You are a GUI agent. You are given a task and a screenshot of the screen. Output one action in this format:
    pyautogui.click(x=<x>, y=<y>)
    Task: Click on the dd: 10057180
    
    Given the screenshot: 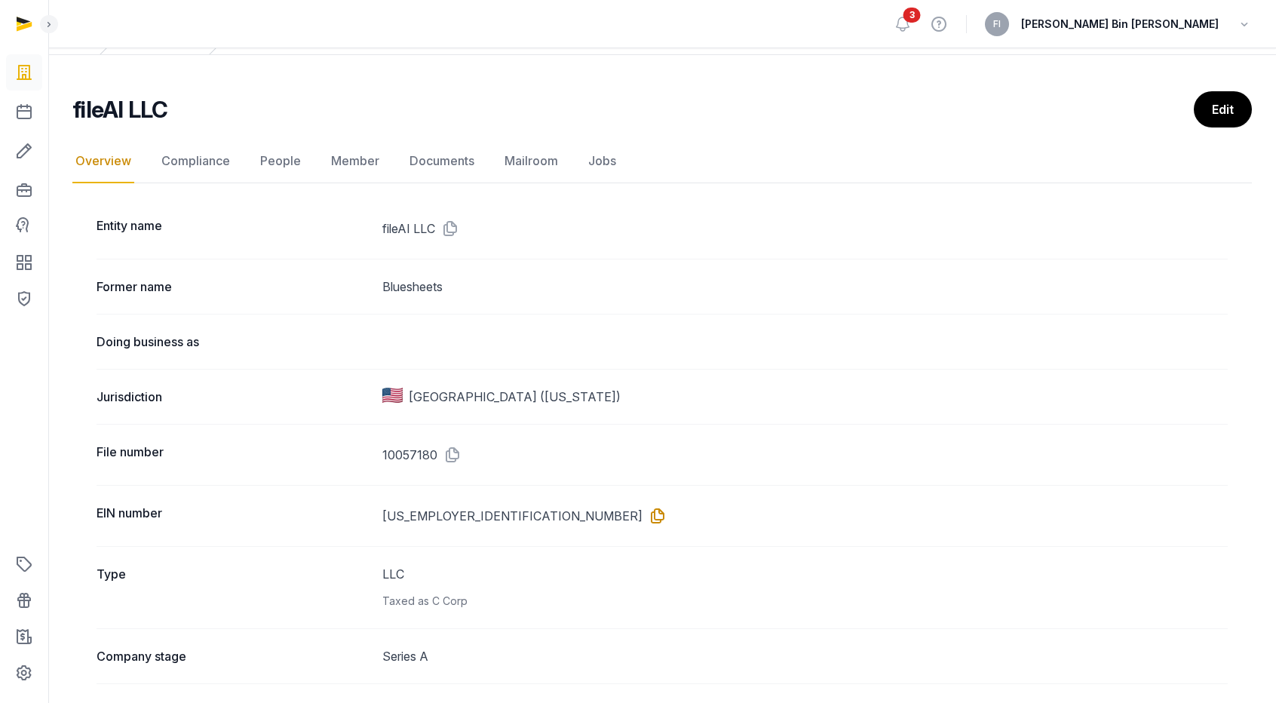 What is the action you would take?
    pyautogui.click(x=805, y=455)
    